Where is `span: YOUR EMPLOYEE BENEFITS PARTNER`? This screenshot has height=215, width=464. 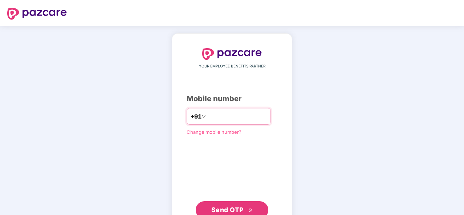 span: YOUR EMPLOYEE BENEFITS PARTNER is located at coordinates (232, 66).